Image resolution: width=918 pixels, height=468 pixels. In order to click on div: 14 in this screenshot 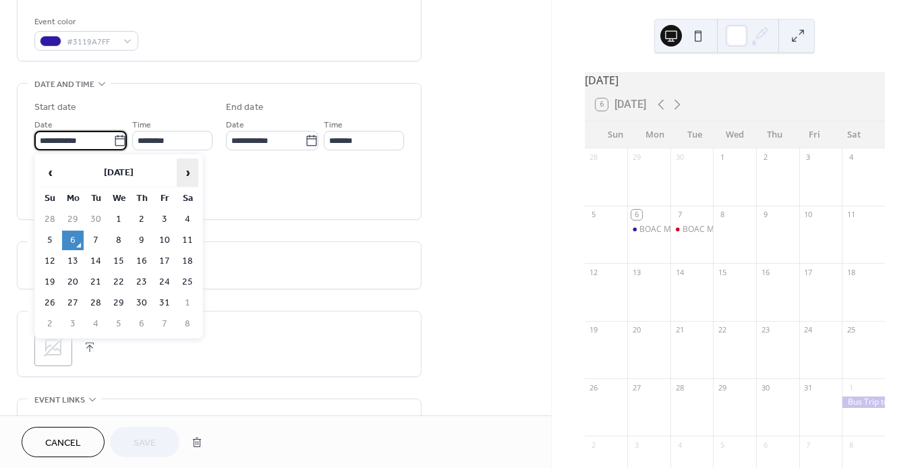, I will do `click(680, 272)`.